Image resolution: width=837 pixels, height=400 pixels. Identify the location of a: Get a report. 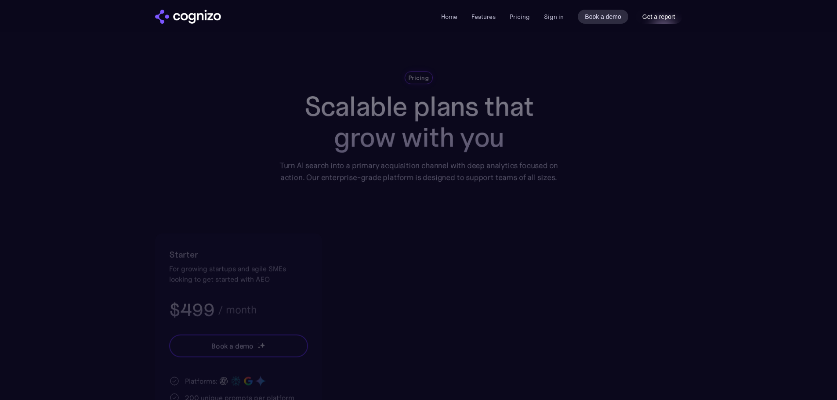
(658, 17).